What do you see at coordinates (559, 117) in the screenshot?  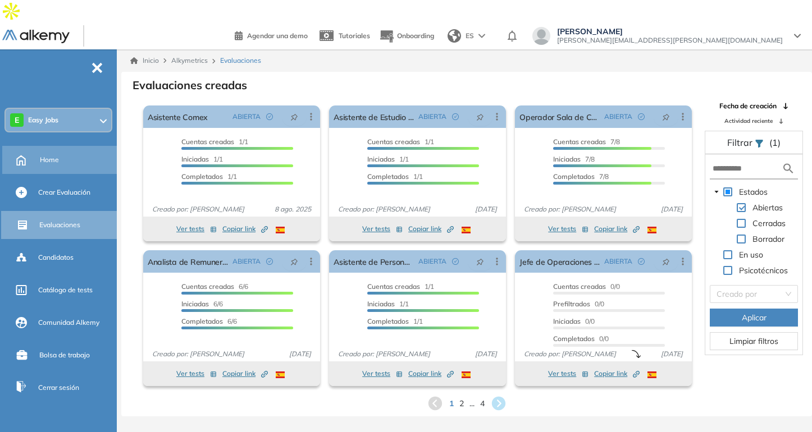 I see `a: Operador Sala de Control` at bounding box center [559, 117].